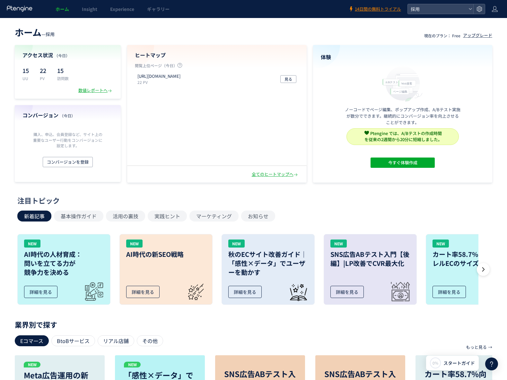 This screenshot has width=507, height=380. I want to click on button: 基本操作ガイド, so click(79, 216).